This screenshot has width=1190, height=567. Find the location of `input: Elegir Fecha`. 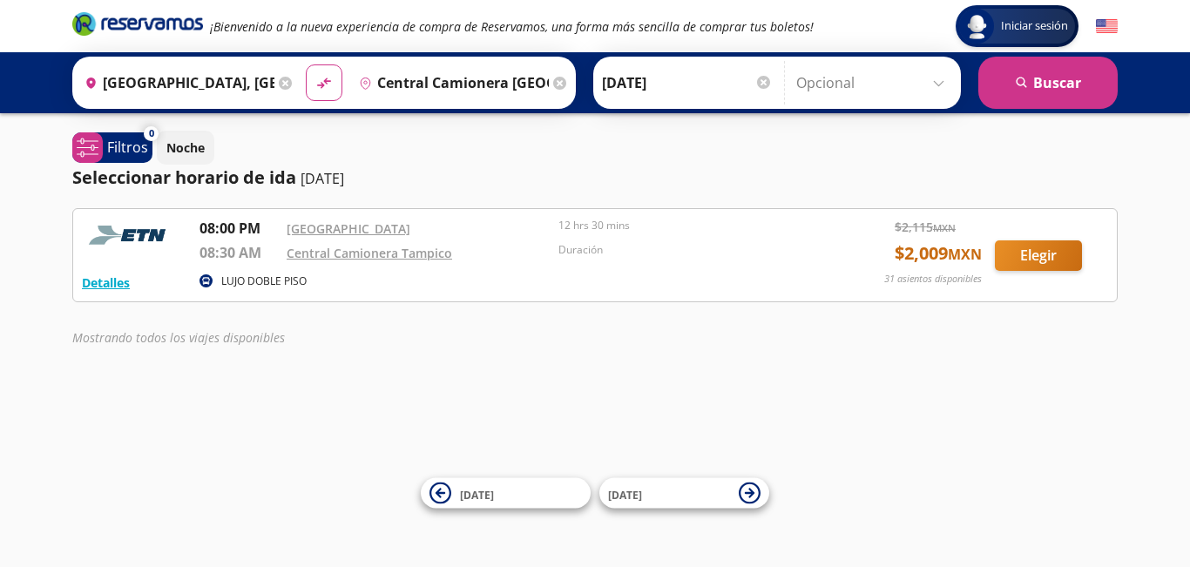

input: Elegir Fecha is located at coordinates (688, 83).